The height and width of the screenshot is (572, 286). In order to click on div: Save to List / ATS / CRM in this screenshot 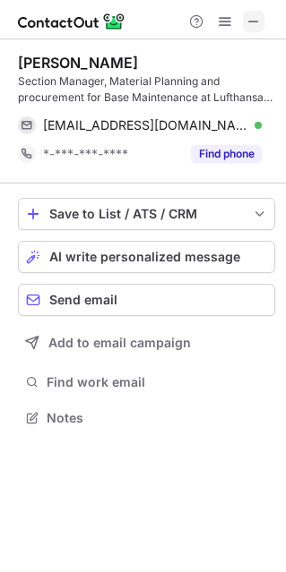, I will do `click(146, 214)`.